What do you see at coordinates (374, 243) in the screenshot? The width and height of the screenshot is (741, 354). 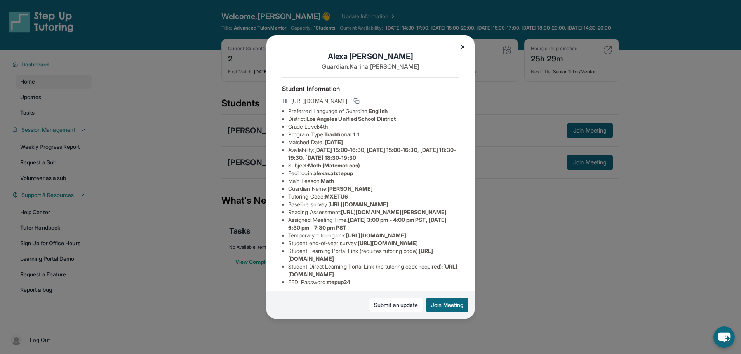 I see `li: Student end-of-year survey :` at bounding box center [374, 243].